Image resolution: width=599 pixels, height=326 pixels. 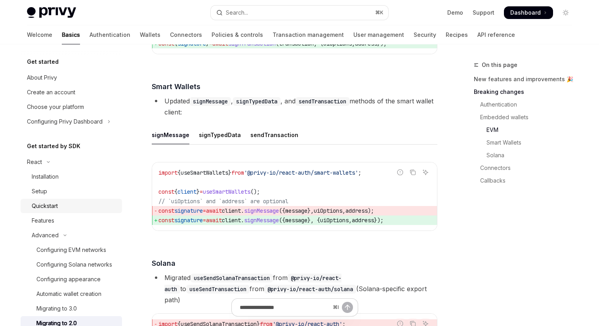 I want to click on a: Configuring appearance, so click(x=71, y=279).